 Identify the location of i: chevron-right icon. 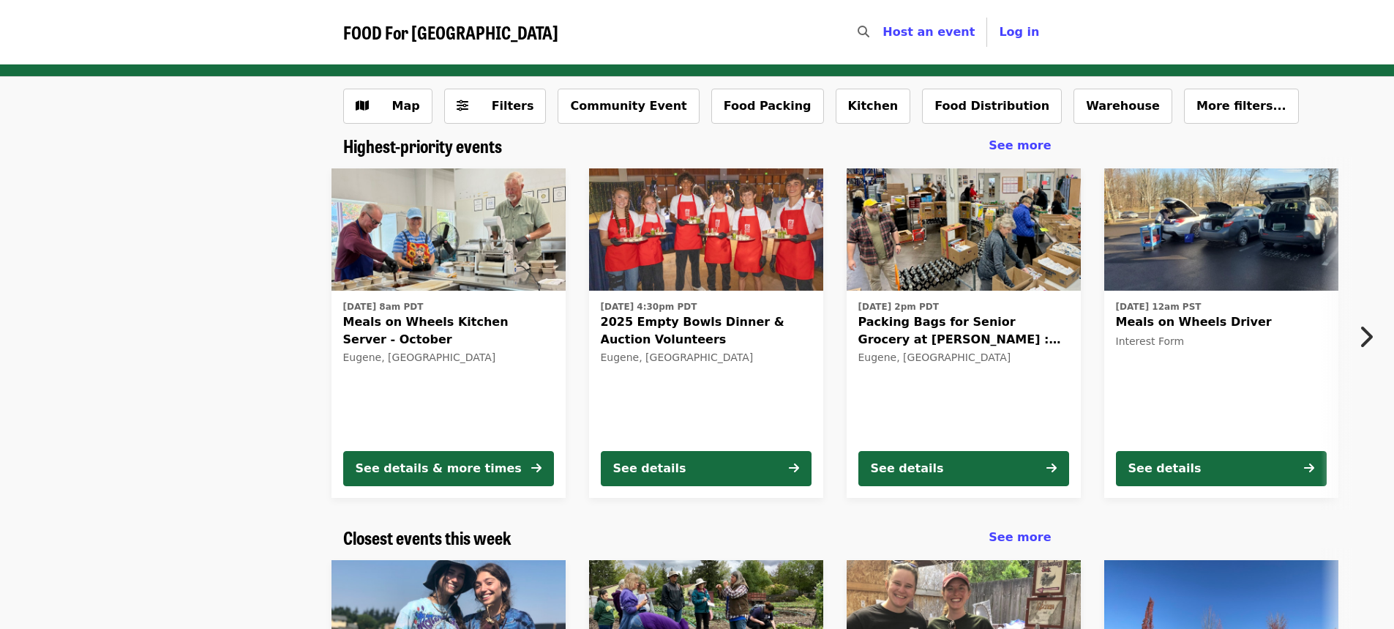
(1366, 337).